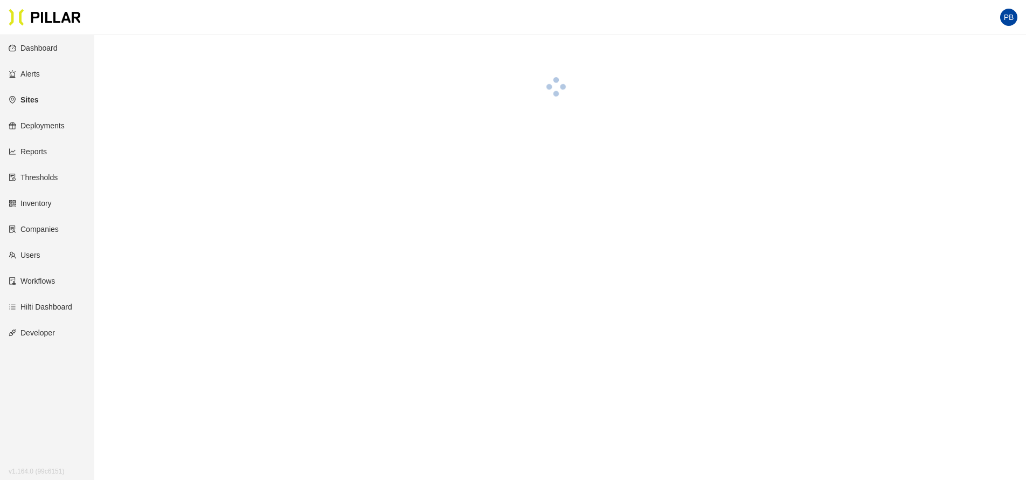 This screenshot has width=1026, height=480. Describe the element at coordinates (32, 281) in the screenshot. I see `a: auditWorkflows` at that location.